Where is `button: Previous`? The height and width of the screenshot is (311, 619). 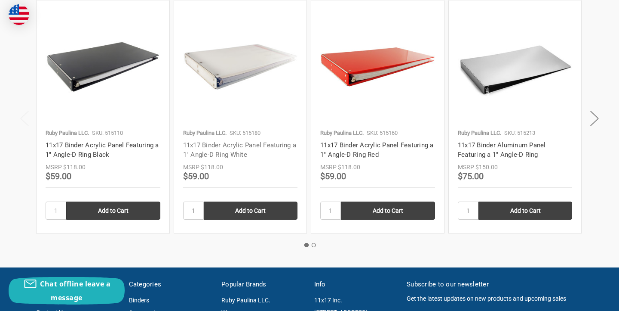
button: Previous is located at coordinates (25, 118).